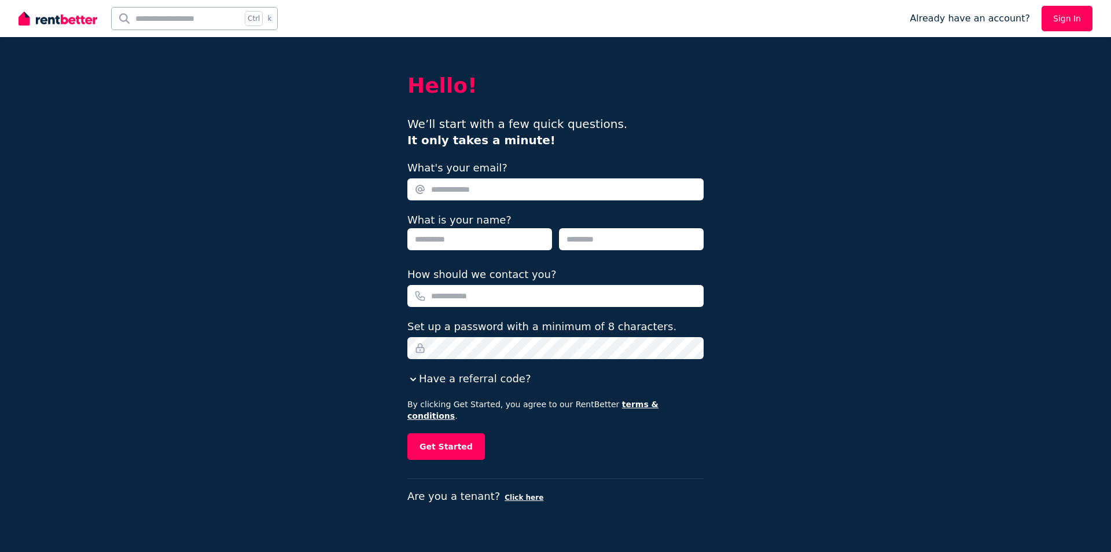 The image size is (1111, 552). I want to click on label: What's your email?, so click(457, 168).